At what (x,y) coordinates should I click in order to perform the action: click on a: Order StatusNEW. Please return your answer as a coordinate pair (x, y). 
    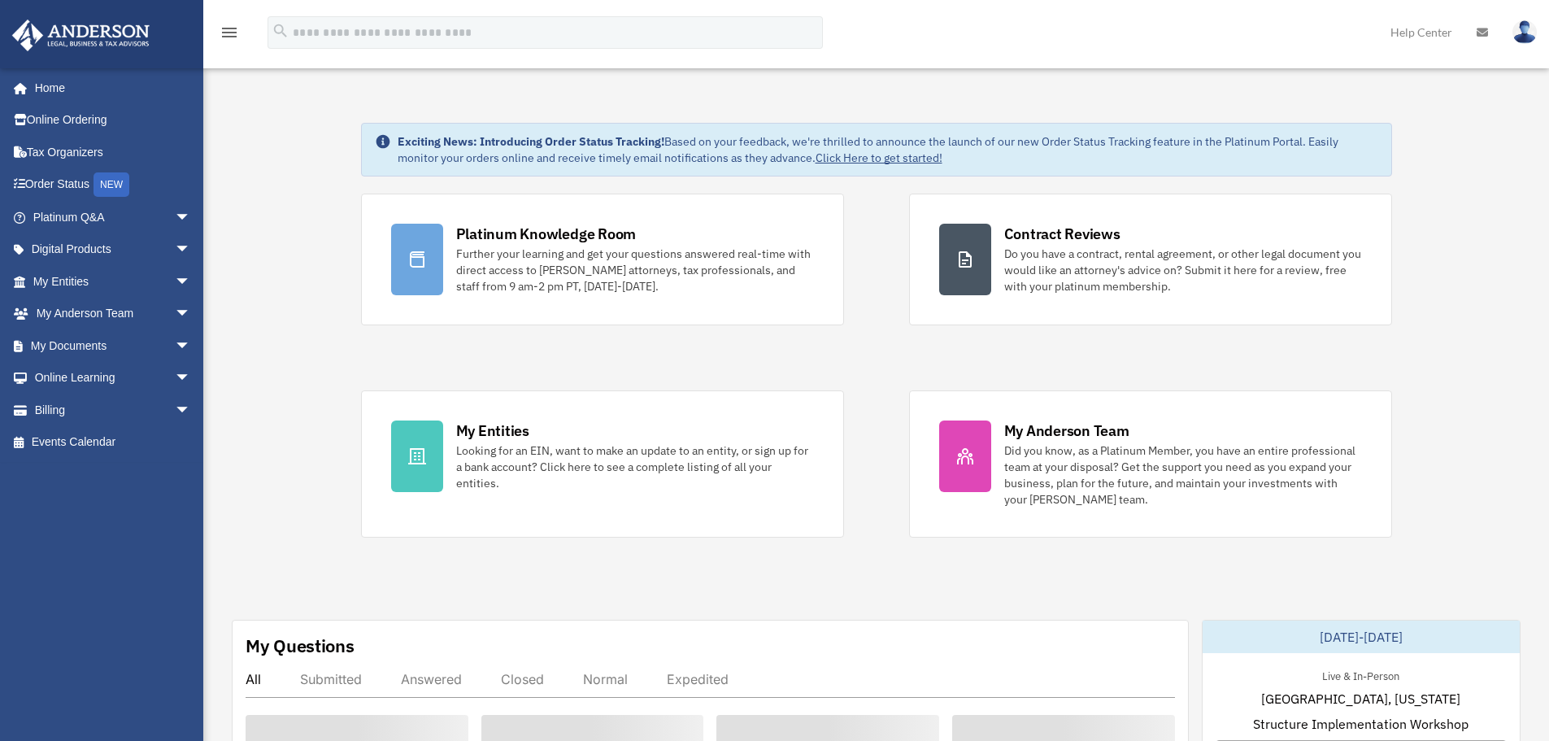
    Looking at the image, I should click on (113, 185).